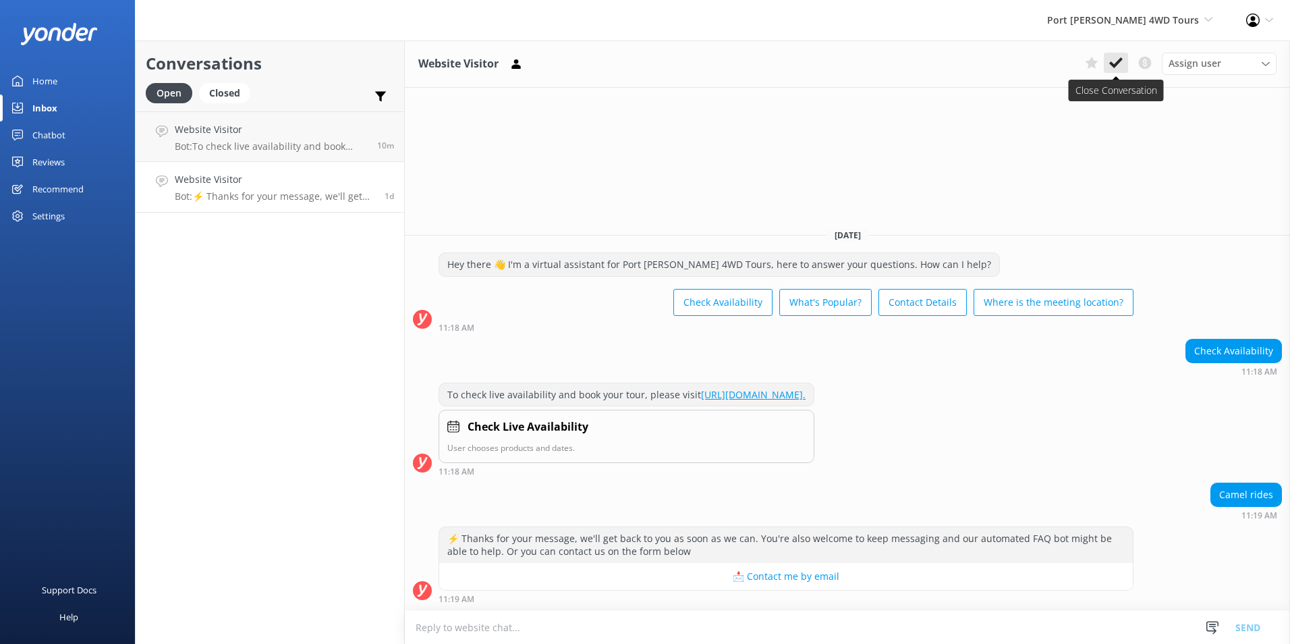 This screenshot has width=1290, height=644. What do you see at coordinates (722, 302) in the screenshot?
I see `button: Check Availability` at bounding box center [722, 302].